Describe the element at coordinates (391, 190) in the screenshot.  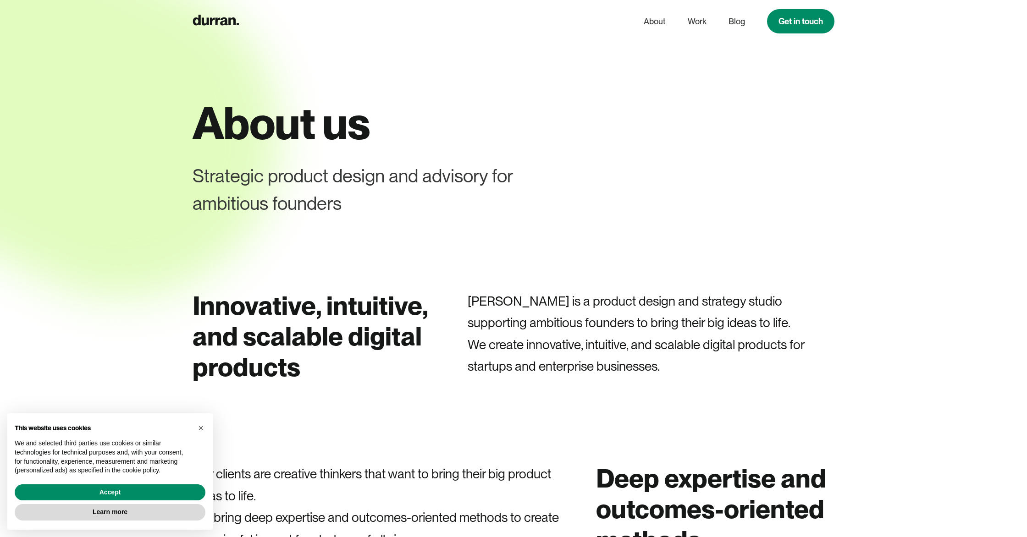
I see `div: Strategic product design and advisory for ambitious founders` at that location.